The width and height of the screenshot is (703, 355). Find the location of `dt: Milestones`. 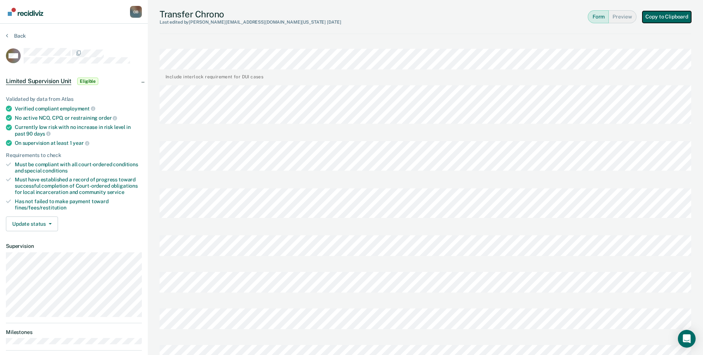

dt: Milestones is located at coordinates (74, 332).